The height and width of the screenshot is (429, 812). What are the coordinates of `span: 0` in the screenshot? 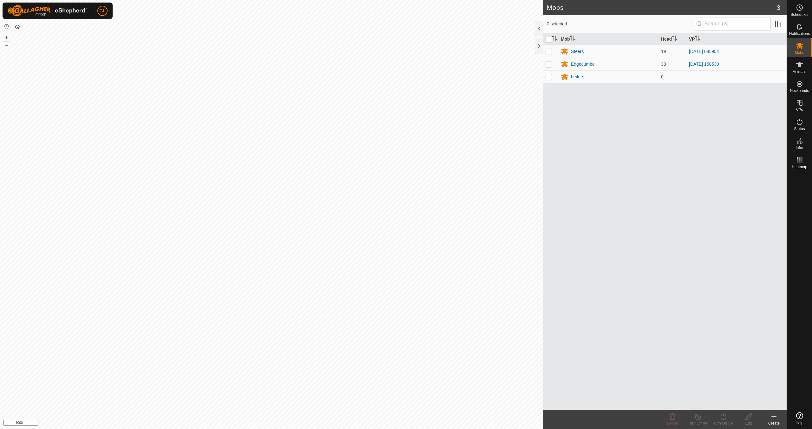 It's located at (662, 77).